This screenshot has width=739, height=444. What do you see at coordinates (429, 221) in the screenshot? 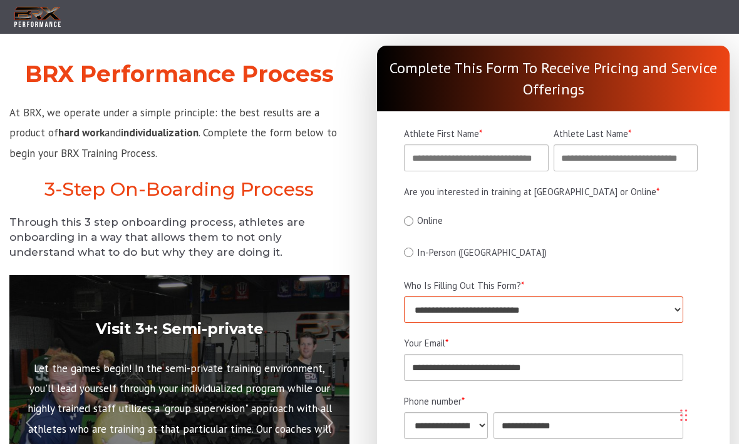
I see `span: Online` at bounding box center [429, 221].